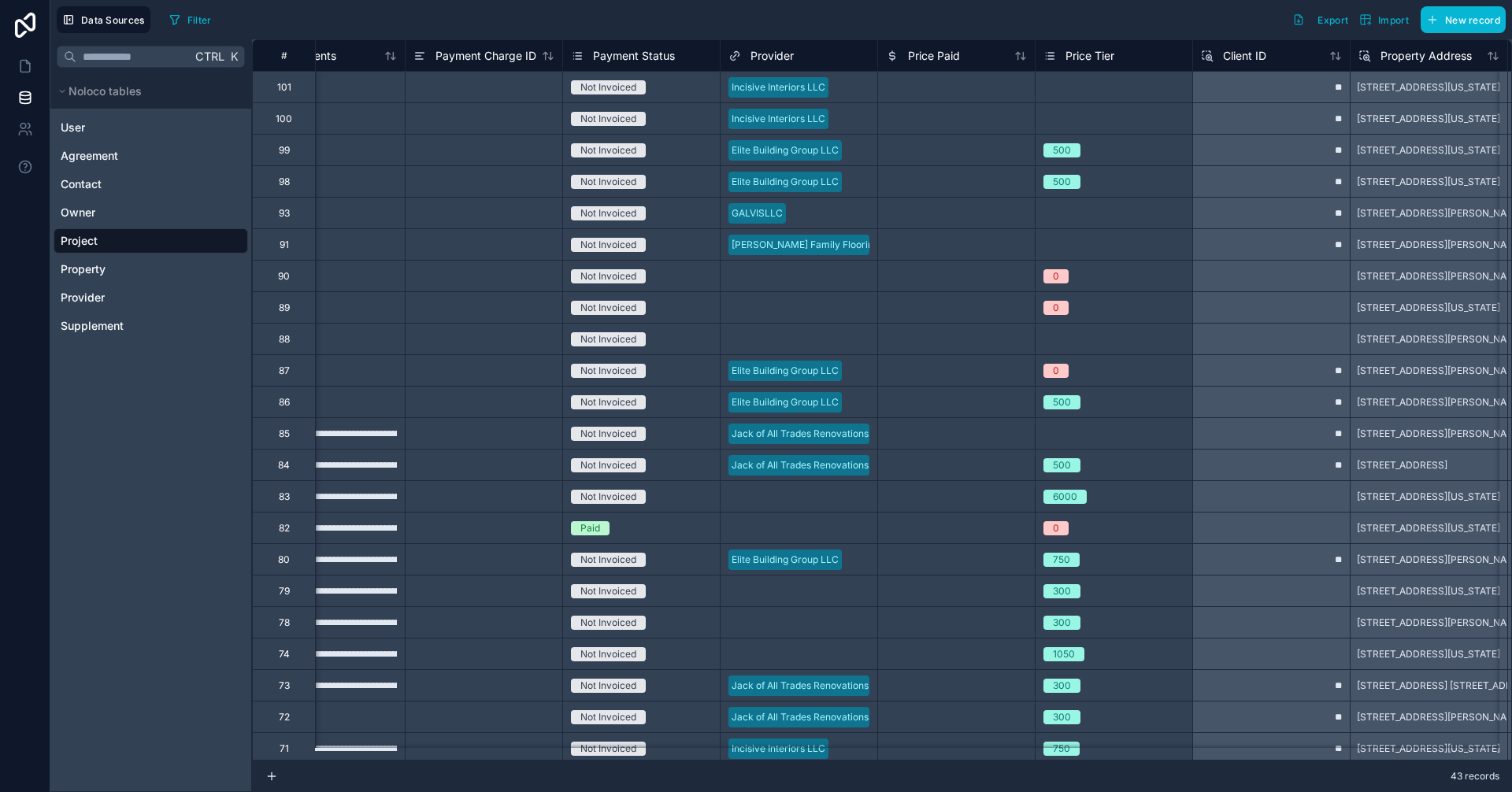 The width and height of the screenshot is (1512, 792). I want to click on div: 93, so click(284, 213).